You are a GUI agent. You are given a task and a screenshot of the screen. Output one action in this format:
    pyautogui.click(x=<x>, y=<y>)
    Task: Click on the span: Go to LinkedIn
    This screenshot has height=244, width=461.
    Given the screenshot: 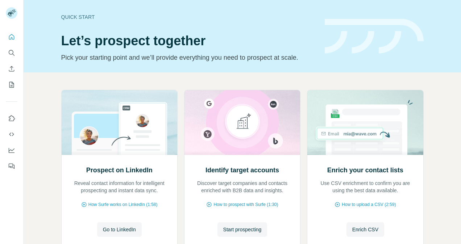 What is the action you would take?
    pyautogui.click(x=119, y=230)
    